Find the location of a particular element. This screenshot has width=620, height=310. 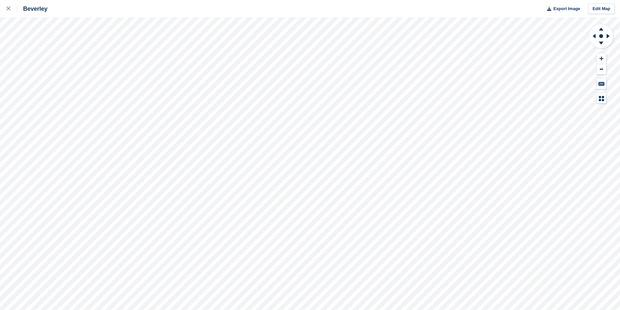

button: Export Image is located at coordinates (562, 9).